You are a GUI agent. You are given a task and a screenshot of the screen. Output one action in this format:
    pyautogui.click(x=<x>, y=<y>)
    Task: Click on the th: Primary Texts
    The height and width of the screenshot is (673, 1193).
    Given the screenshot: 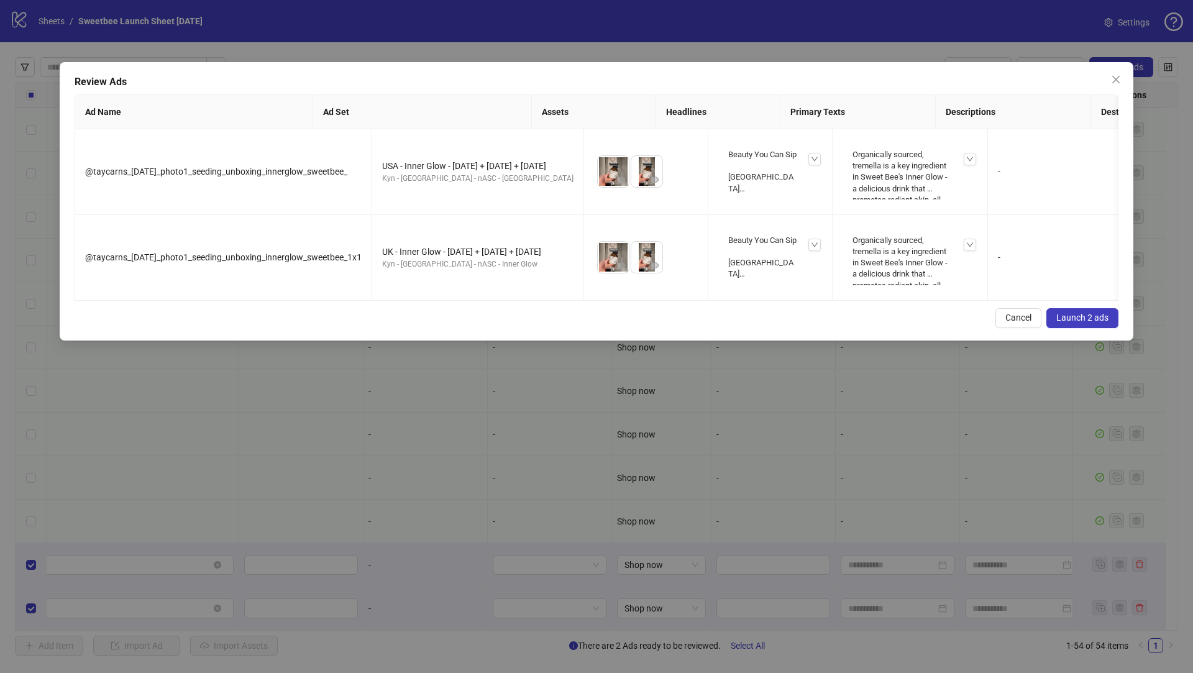 What is the action you would take?
    pyautogui.click(x=858, y=112)
    